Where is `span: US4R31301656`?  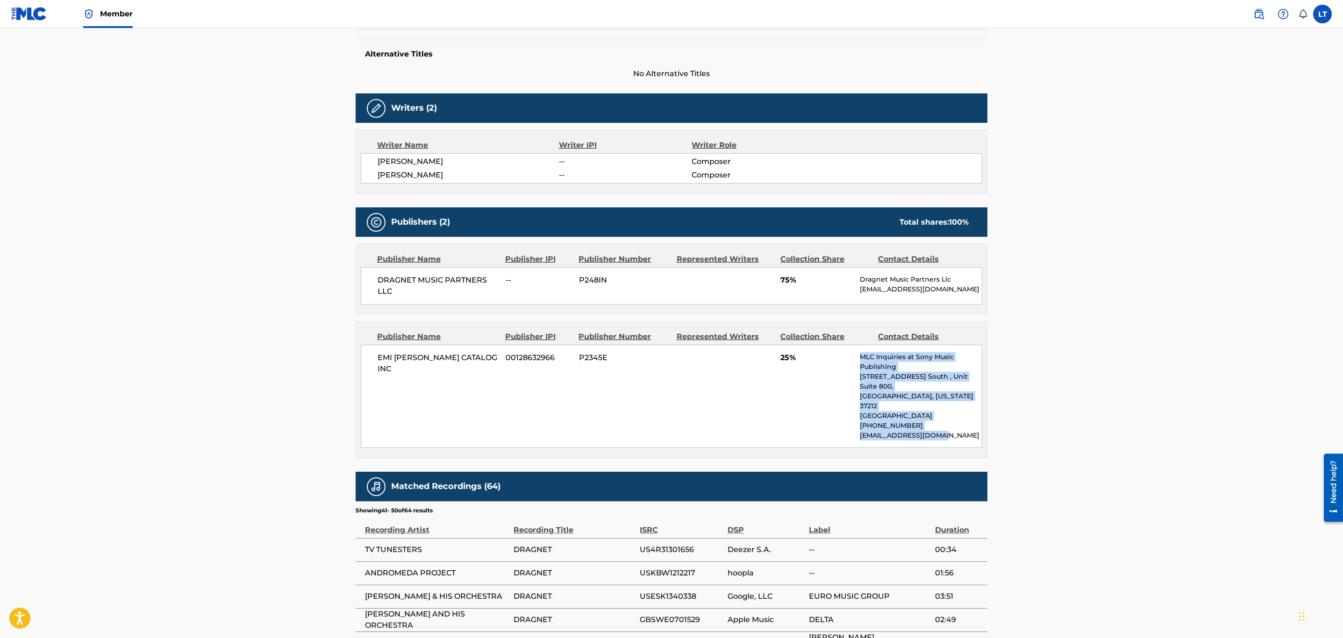
span: US4R31301656 is located at coordinates (681, 550).